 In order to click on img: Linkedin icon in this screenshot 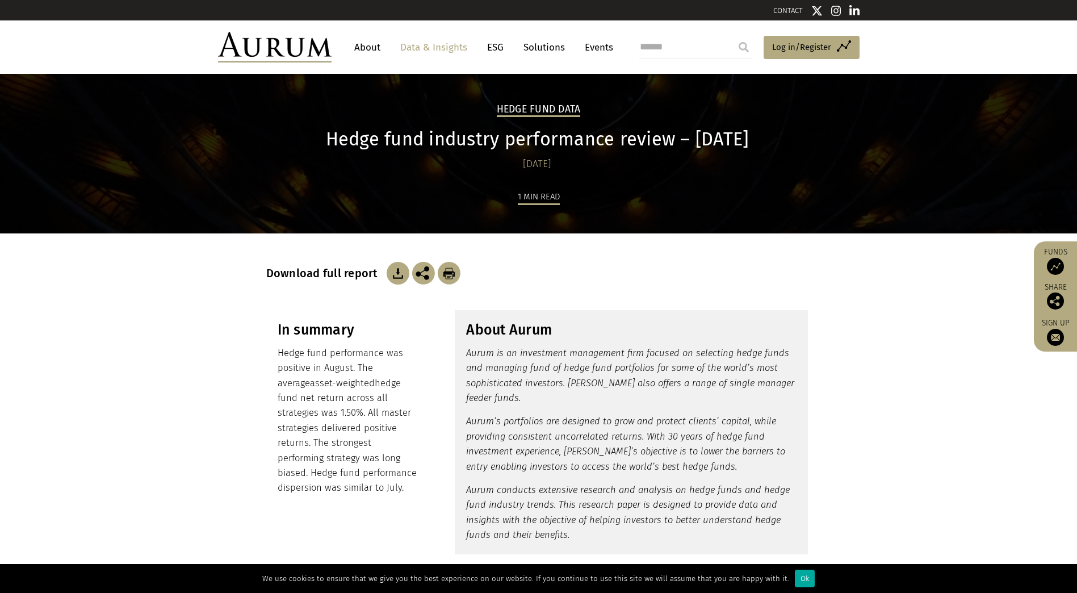, I will do `click(855, 11)`.